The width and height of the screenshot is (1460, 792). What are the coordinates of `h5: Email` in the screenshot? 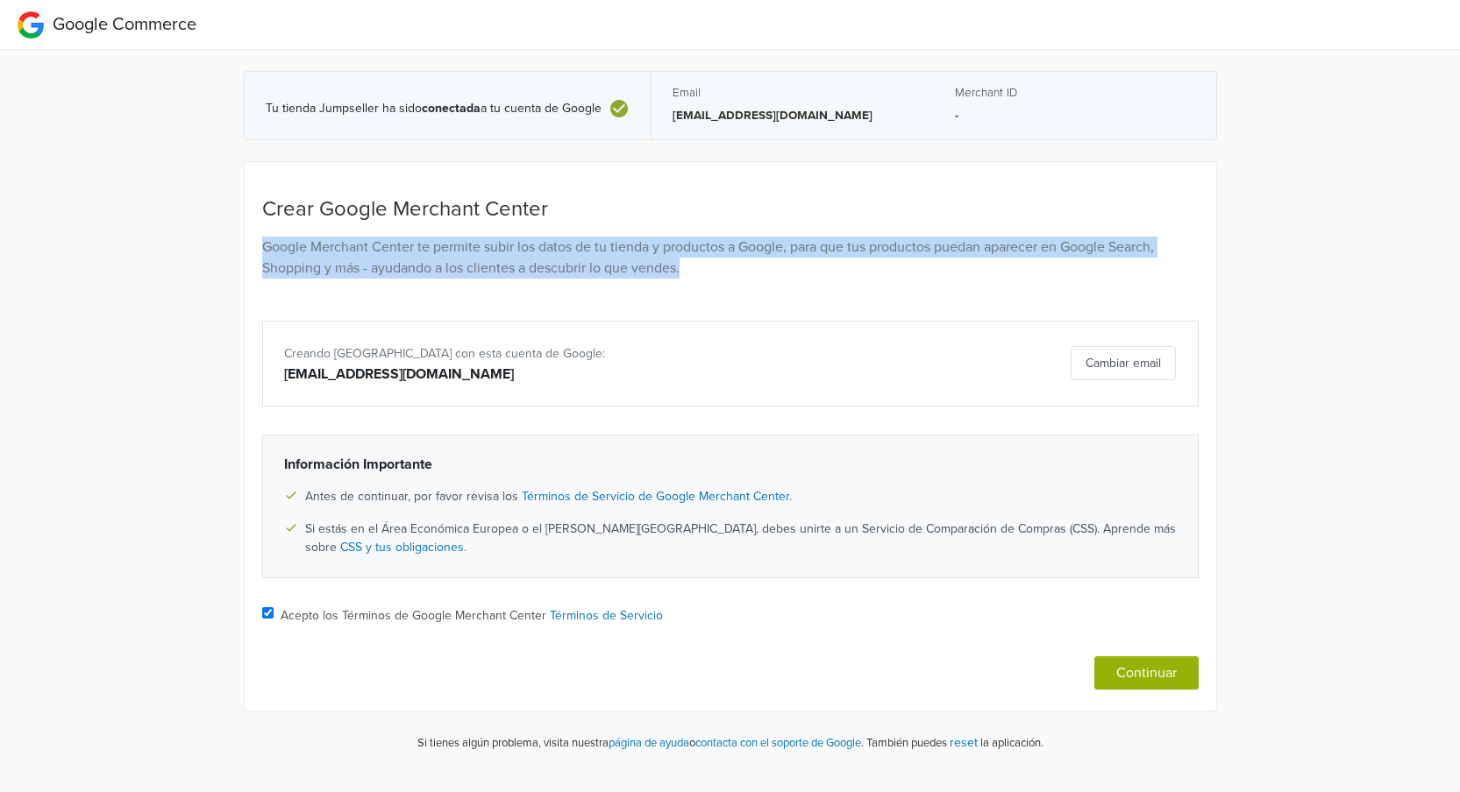 It's located at (792, 93).